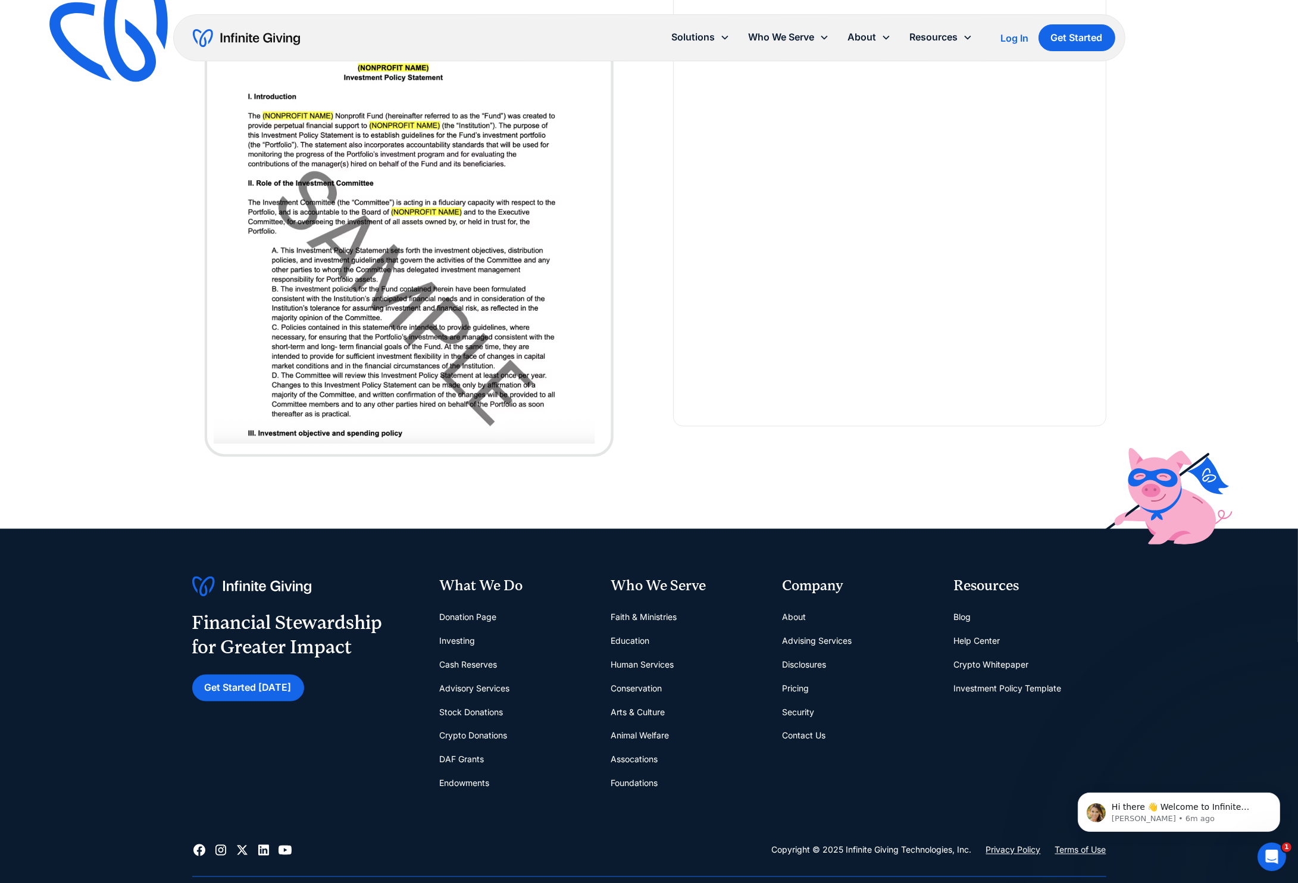  What do you see at coordinates (804, 736) in the screenshot?
I see `a: Contact Us` at bounding box center [804, 736].